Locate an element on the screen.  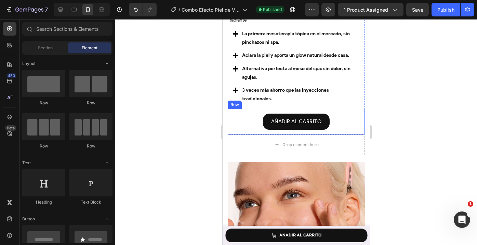
div: Undo/Redo is located at coordinates (143, 10).